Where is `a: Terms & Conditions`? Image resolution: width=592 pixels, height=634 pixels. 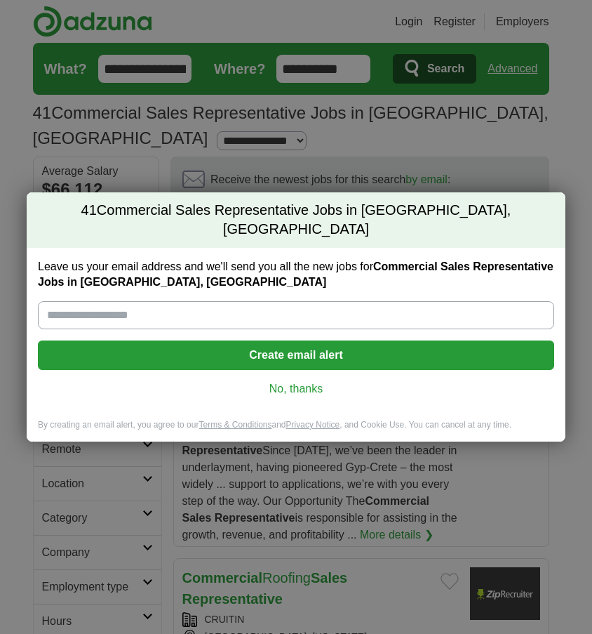
a: Terms & Conditions is located at coordinates (235, 425).